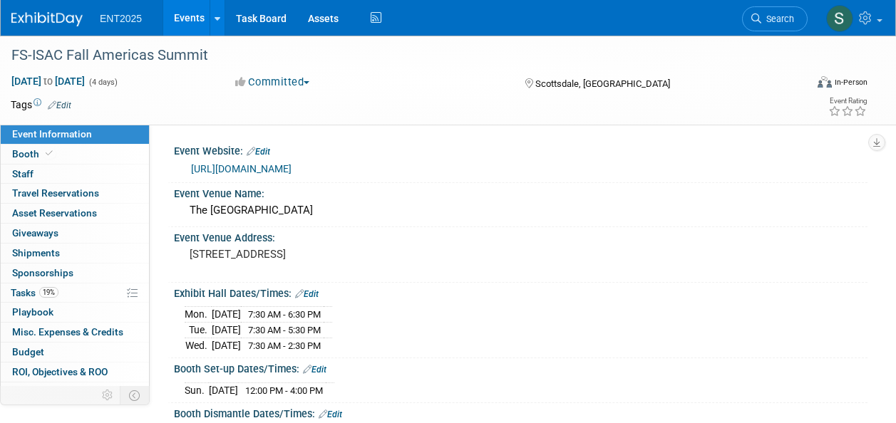 This screenshot has height=423, width=896. What do you see at coordinates (47, 19) in the screenshot?
I see `img: ExhibitDay` at bounding box center [47, 19].